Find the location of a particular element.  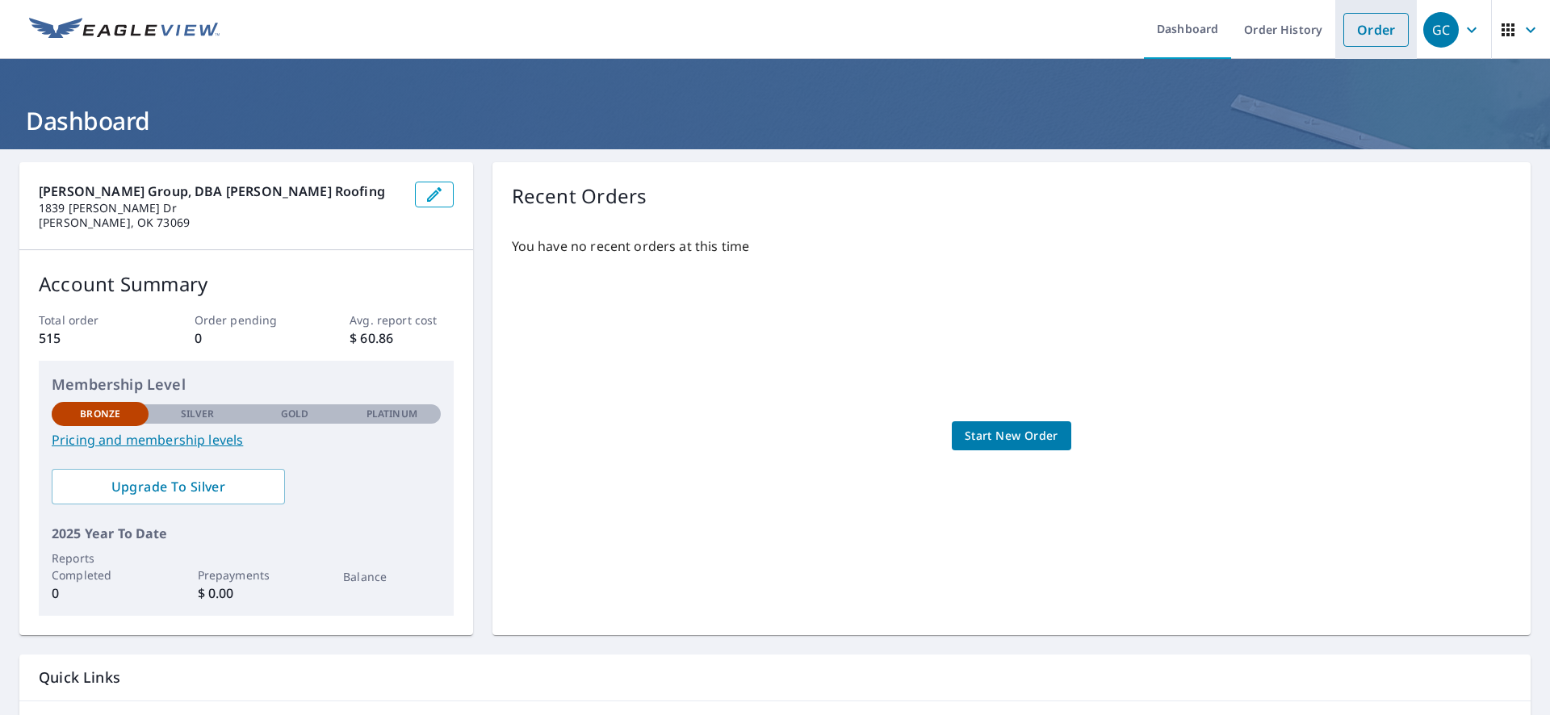

a: Start New Order is located at coordinates (1012, 436).